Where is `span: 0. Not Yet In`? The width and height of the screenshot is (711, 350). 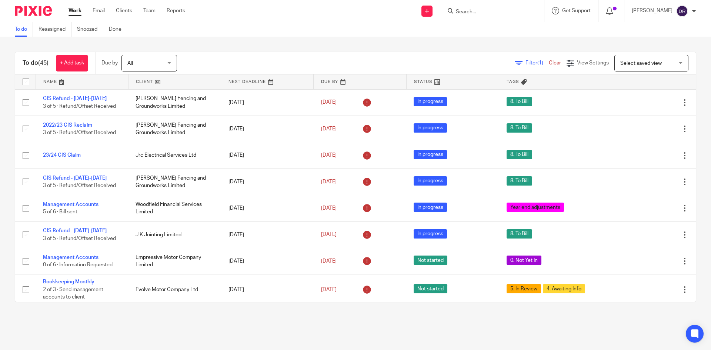 span: 0. Not Yet In is located at coordinates (524, 260).